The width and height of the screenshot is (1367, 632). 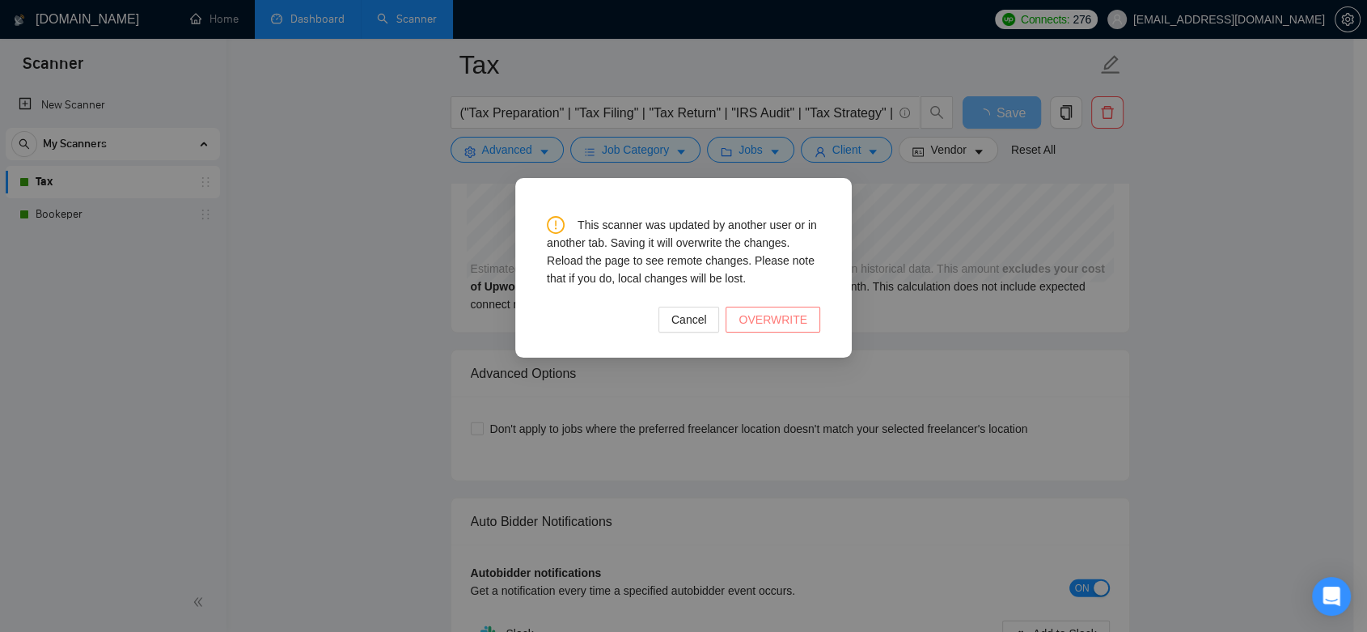 What do you see at coordinates (556, 225) in the screenshot?
I see `span: exclamation-circle` at bounding box center [556, 225].